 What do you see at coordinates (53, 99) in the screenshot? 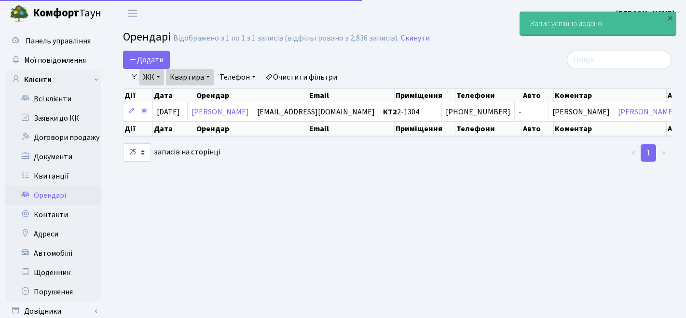
I see `a: Всі клієнти` at bounding box center [53, 99].